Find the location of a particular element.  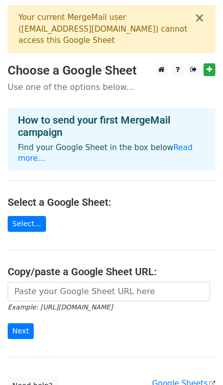

a: Read more... is located at coordinates (105, 153).